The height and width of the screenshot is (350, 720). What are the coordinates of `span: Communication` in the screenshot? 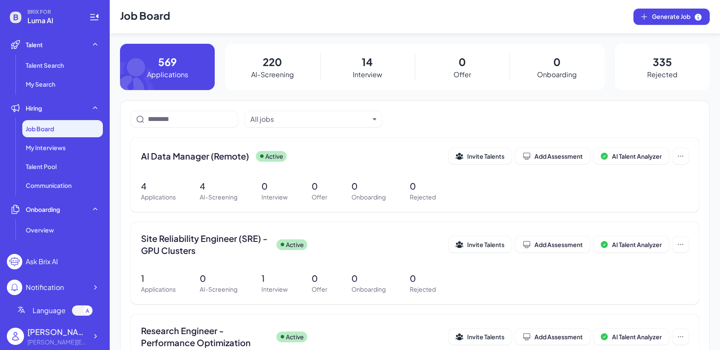 It's located at (48, 185).